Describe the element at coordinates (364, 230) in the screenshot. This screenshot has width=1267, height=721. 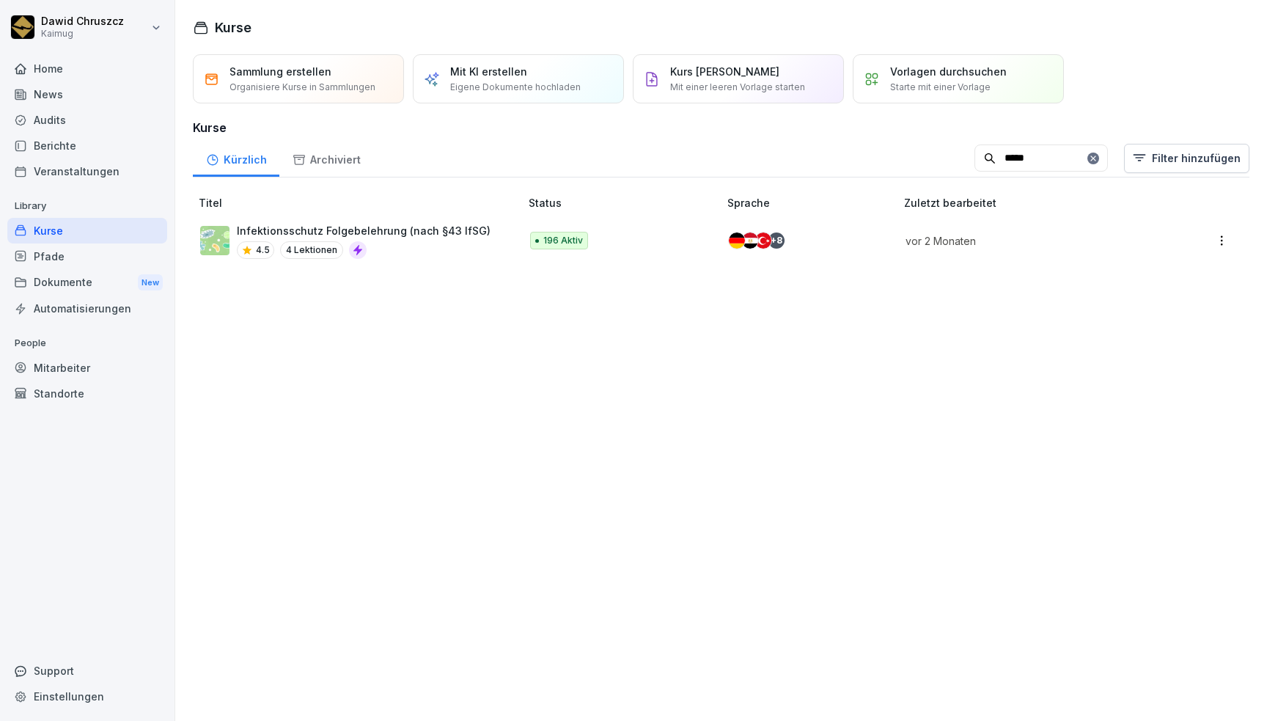
I see `p: Infektionsschutz Folgebelehrung (nach §43 IfSG)` at that location.